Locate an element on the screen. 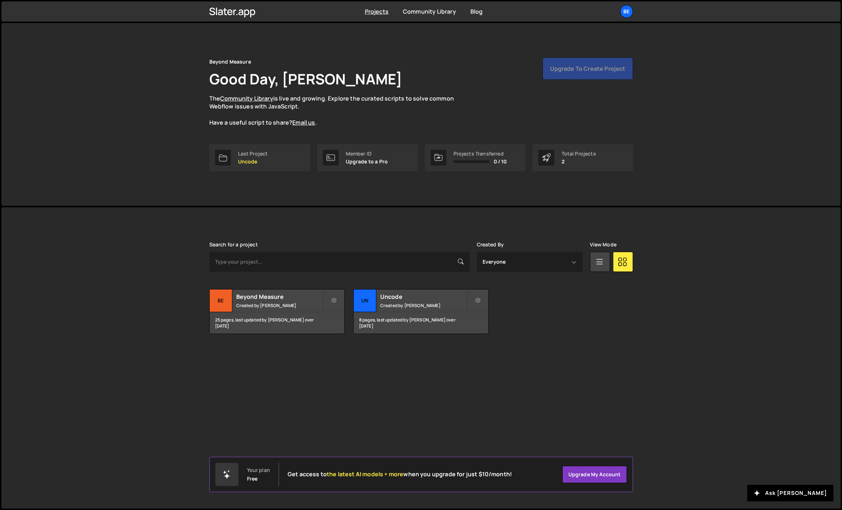 This screenshot has height=510, width=842. a: Last Project Uncode is located at coordinates (260, 158).